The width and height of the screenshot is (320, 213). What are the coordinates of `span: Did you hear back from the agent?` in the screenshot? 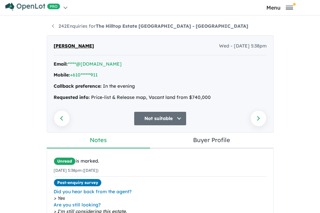 It's located at (160, 191).